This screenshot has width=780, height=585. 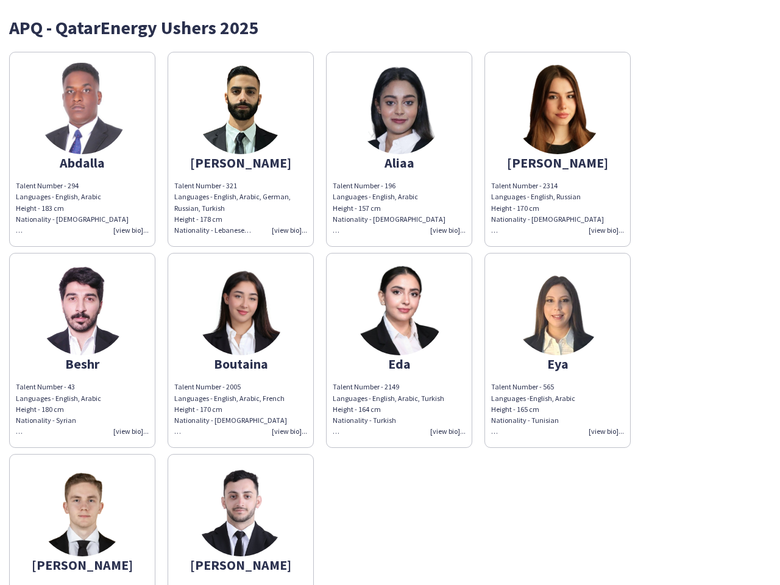 I want to click on span: Languages - English, Arabic, Turkish, so click(x=388, y=398).